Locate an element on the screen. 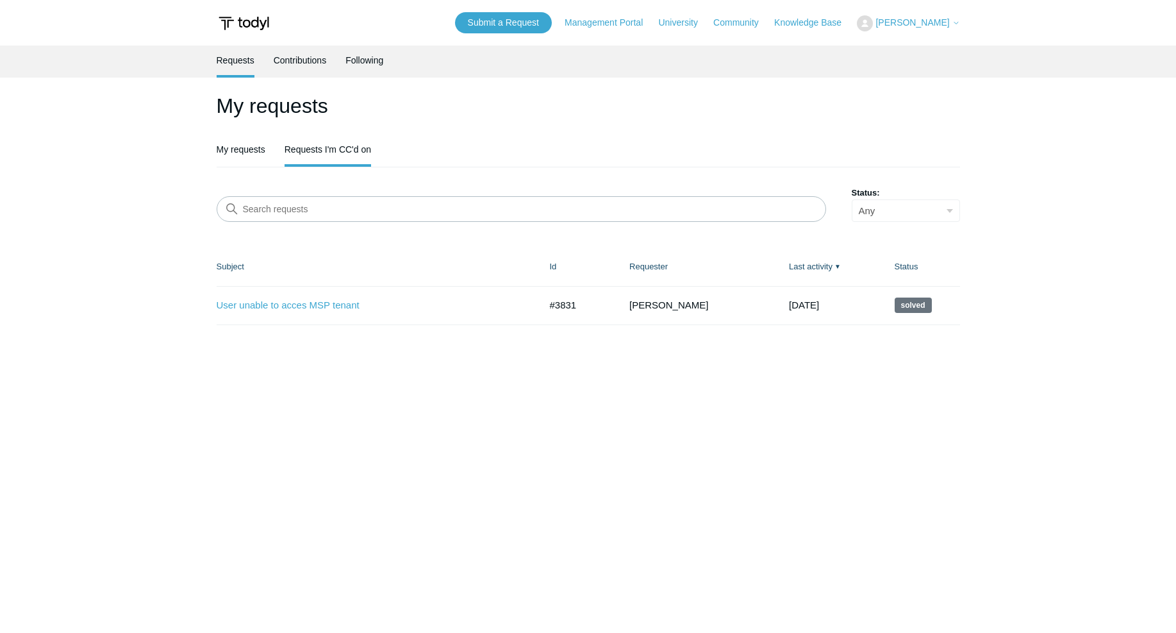  a: User unable to acces MSP tenant is located at coordinates (369, 305).